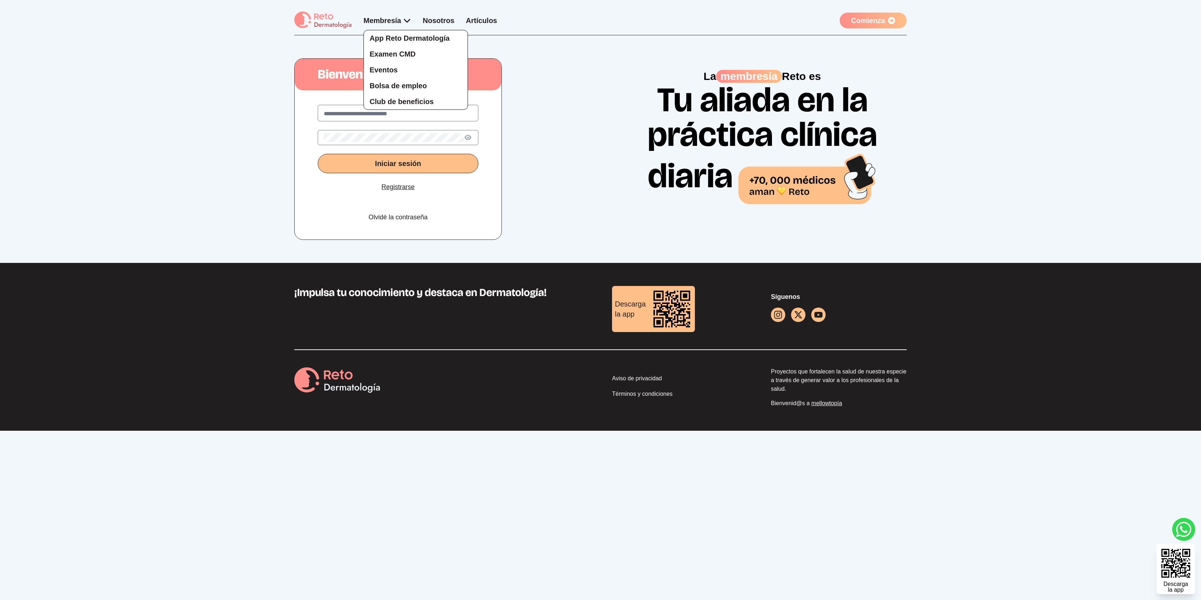  What do you see at coordinates (762, 76) in the screenshot?
I see `p: La Reto es` at bounding box center [762, 76].